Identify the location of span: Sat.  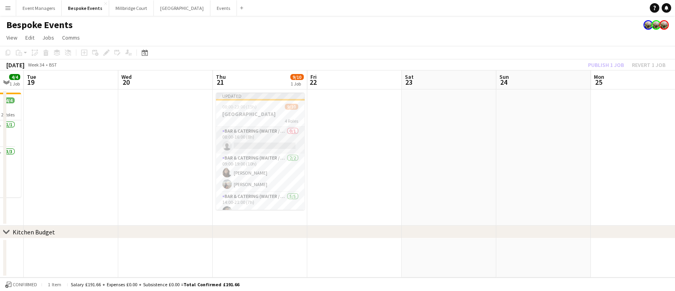
(410, 77).